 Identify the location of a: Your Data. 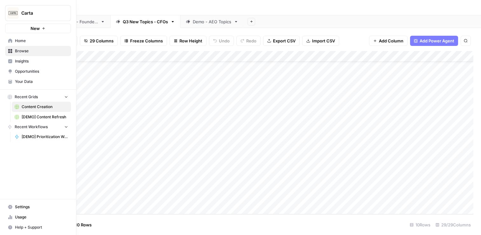
(38, 81).